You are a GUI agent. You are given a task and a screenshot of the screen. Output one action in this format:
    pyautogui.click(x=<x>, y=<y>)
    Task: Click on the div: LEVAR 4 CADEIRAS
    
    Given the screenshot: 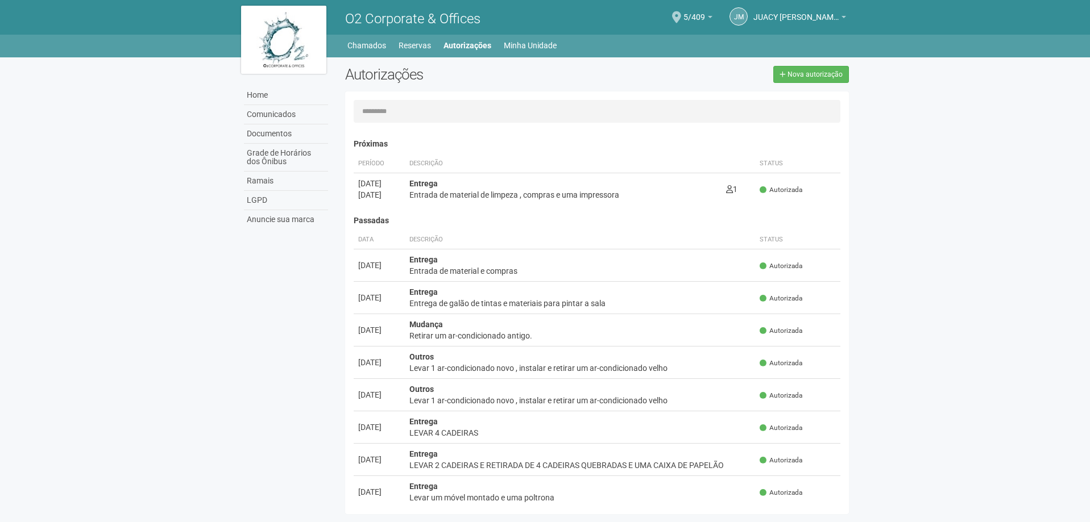 What is the action you would take?
    pyautogui.click(x=580, y=433)
    